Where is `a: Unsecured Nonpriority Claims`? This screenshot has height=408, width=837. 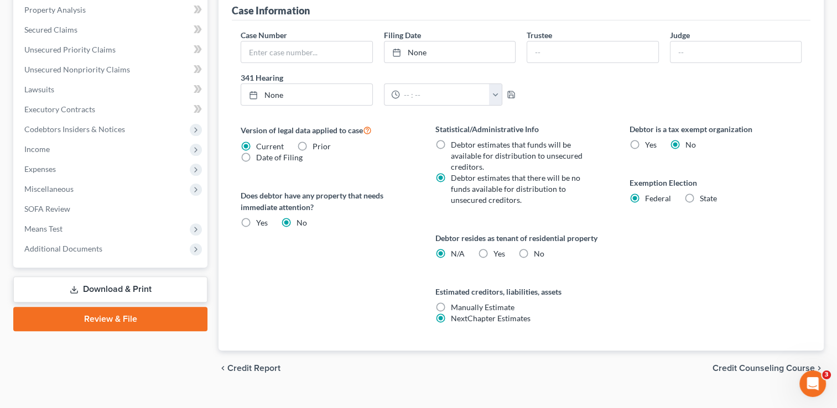 a: Unsecured Nonpriority Claims is located at coordinates (111, 70).